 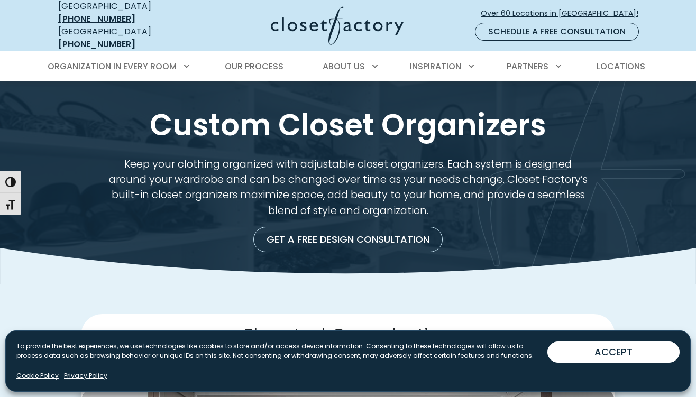 I want to click on h1: Custom Closet Organizers, so click(x=348, y=125).